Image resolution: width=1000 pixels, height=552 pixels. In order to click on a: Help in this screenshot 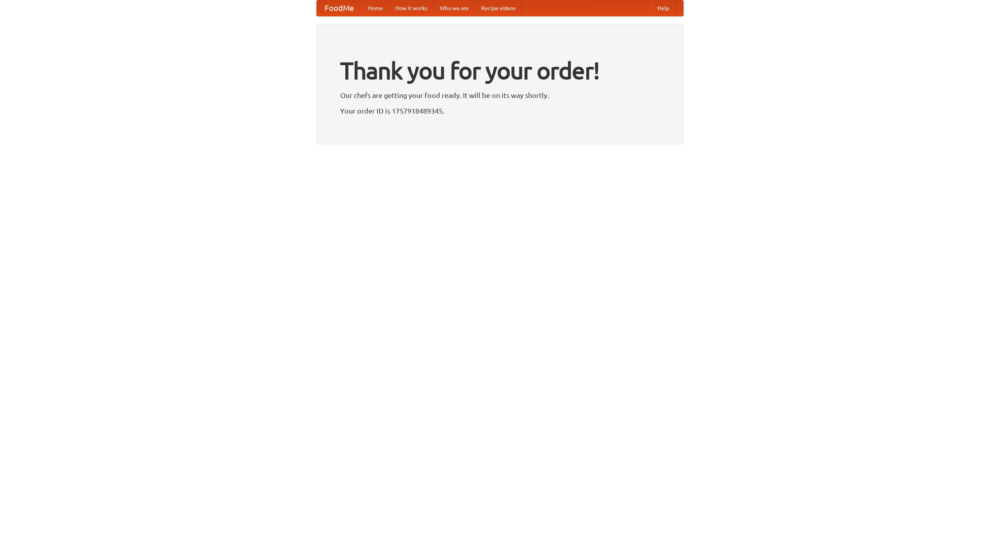, I will do `click(663, 8)`.